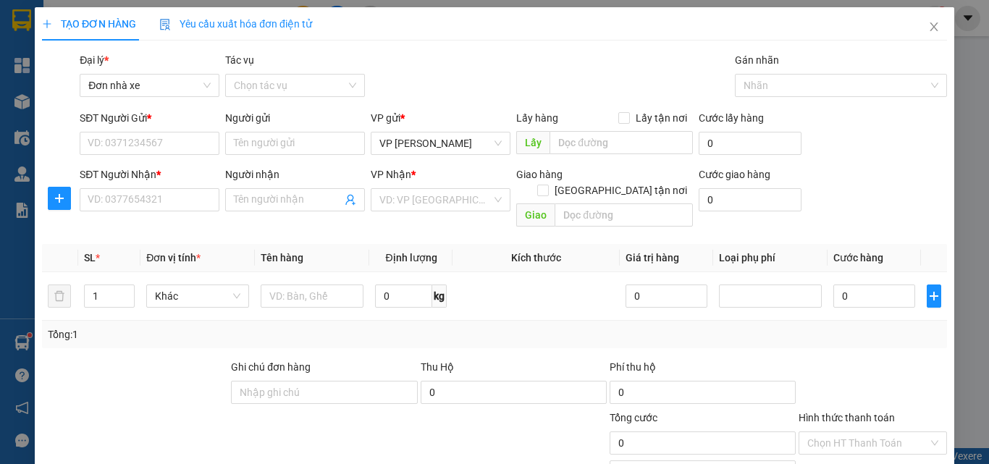 The image size is (989, 464). Describe the element at coordinates (934, 27) in the screenshot. I see `span: close` at that location.